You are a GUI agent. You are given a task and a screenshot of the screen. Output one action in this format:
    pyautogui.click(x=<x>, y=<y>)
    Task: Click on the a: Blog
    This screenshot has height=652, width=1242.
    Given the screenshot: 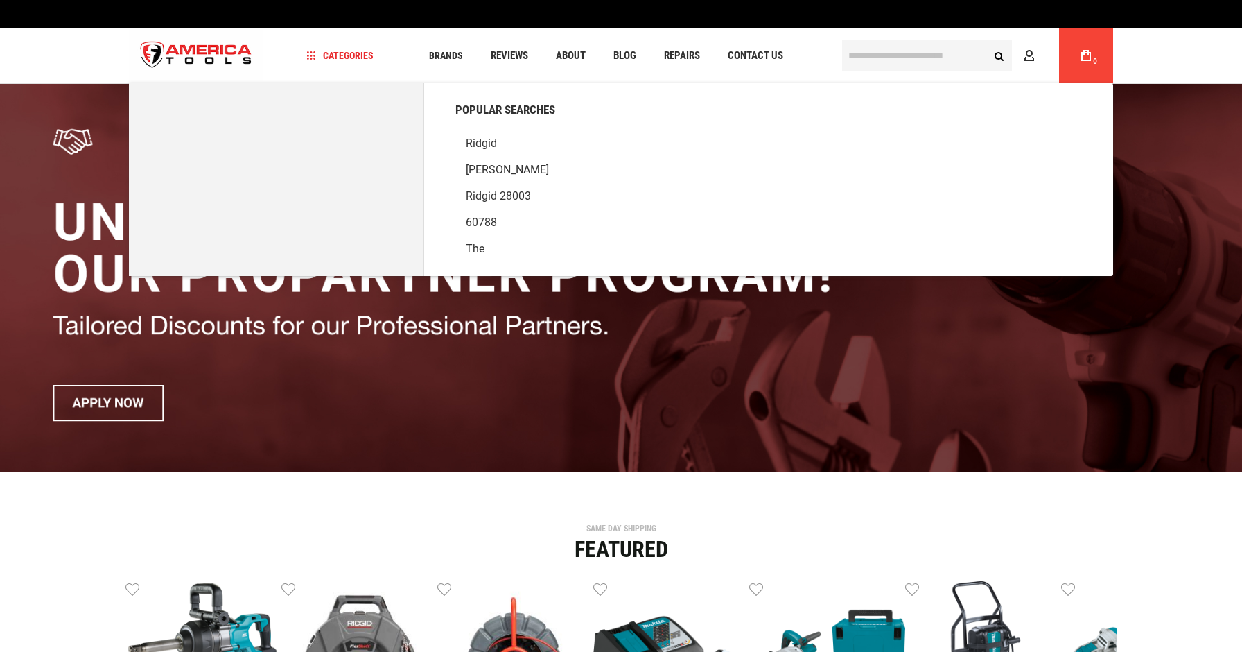 What is the action you would take?
    pyautogui.click(x=625, y=55)
    